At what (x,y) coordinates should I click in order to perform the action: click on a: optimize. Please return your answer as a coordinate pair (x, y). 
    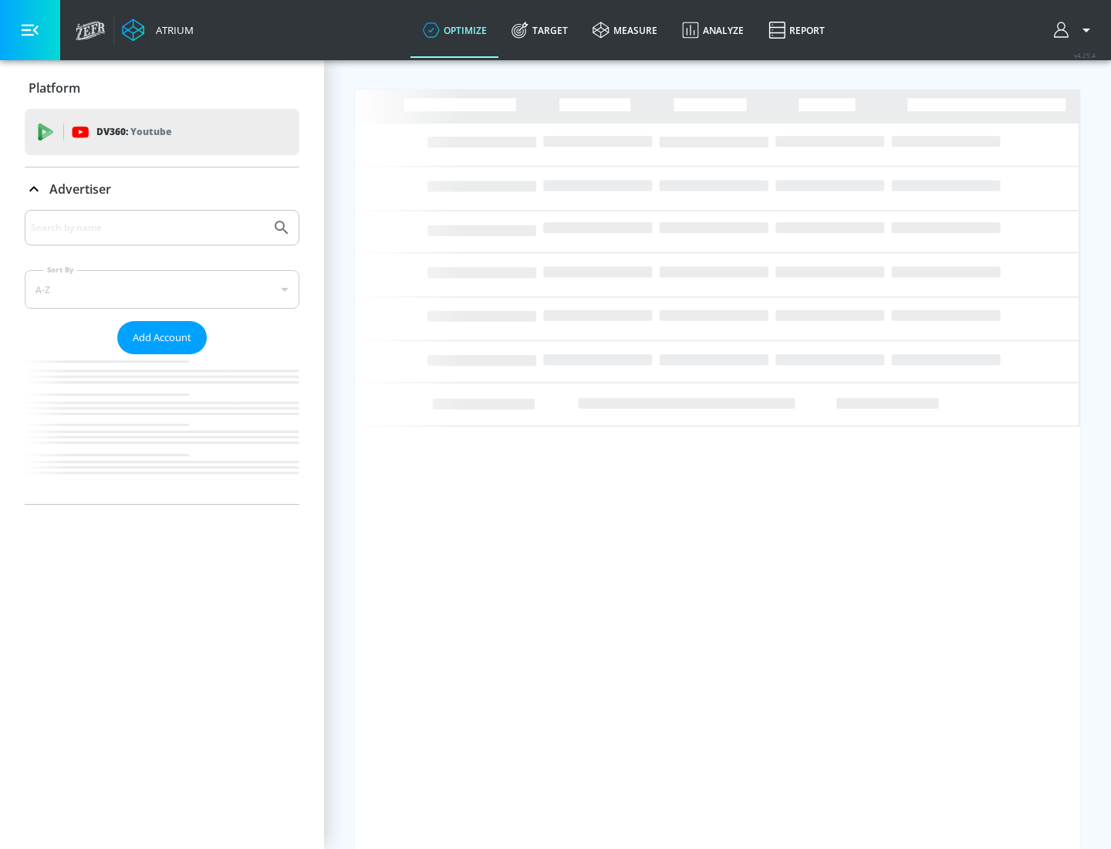
    Looking at the image, I should click on (454, 30).